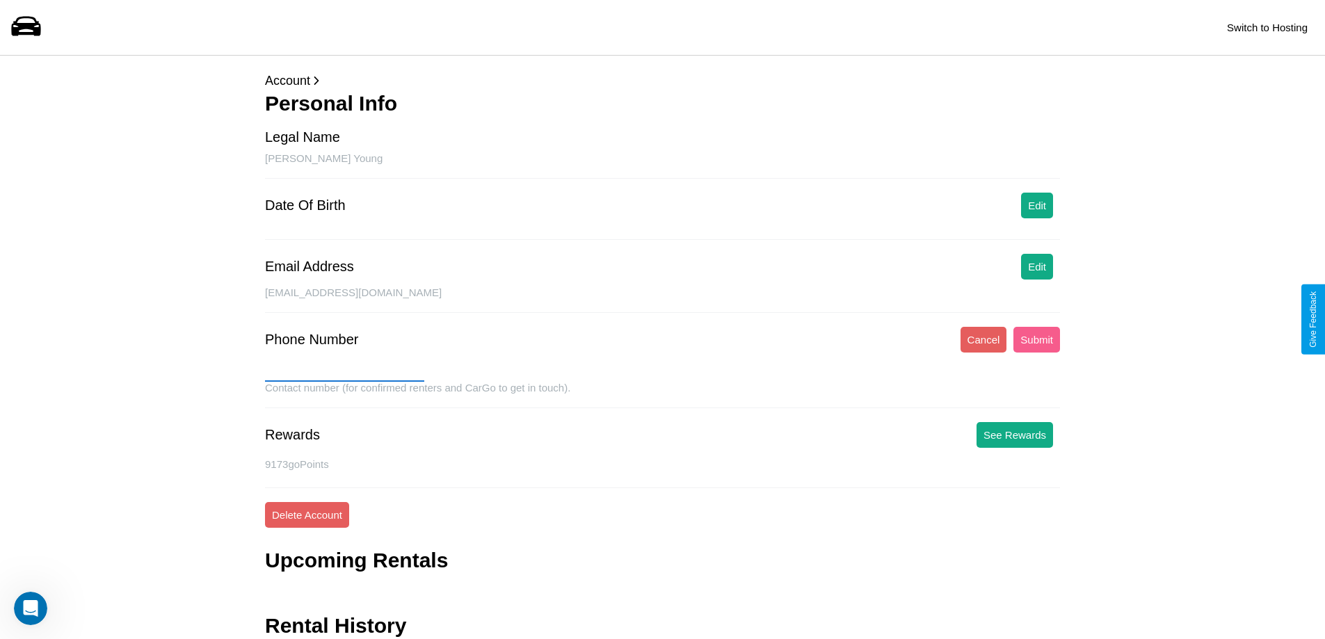  Describe the element at coordinates (303, 137) in the screenshot. I see `div: Legal Name` at that location.